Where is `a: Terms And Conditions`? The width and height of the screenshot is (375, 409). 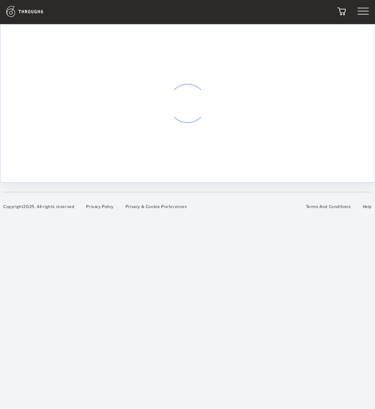
a: Terms And Conditions is located at coordinates (328, 206).